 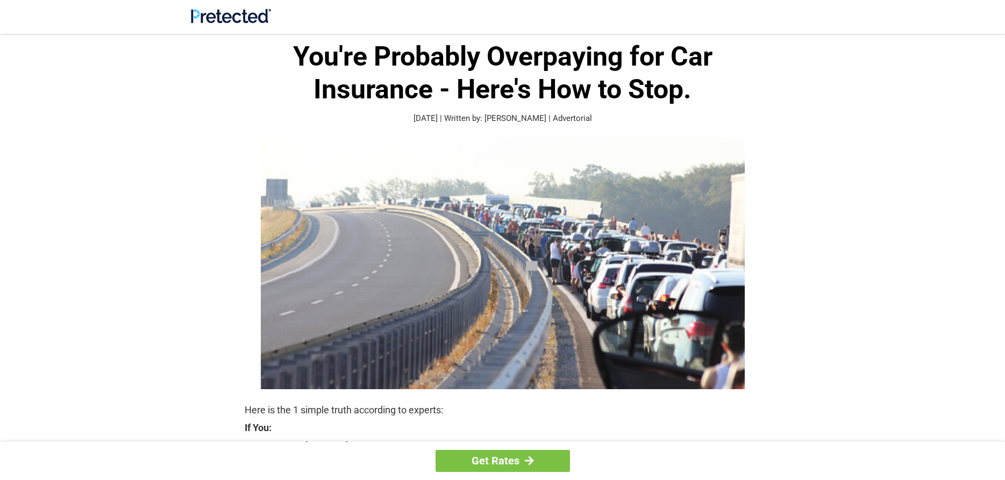 I want to click on img: Site Logo, so click(x=231, y=16).